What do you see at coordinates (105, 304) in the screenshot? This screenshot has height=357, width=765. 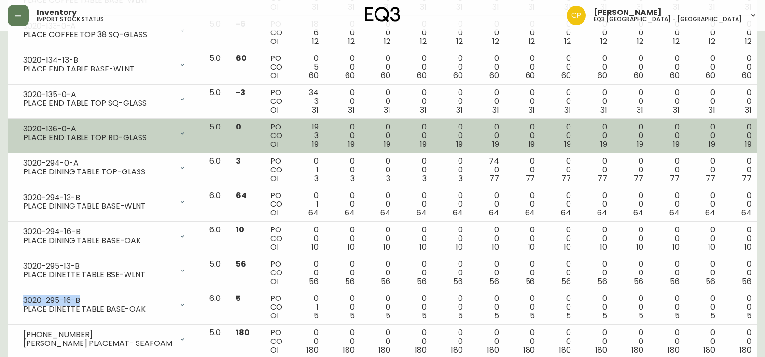 I see `div: 3020-295-16-BPLACE DINETTE TABLE BASE-OAK` at bounding box center [105, 304].